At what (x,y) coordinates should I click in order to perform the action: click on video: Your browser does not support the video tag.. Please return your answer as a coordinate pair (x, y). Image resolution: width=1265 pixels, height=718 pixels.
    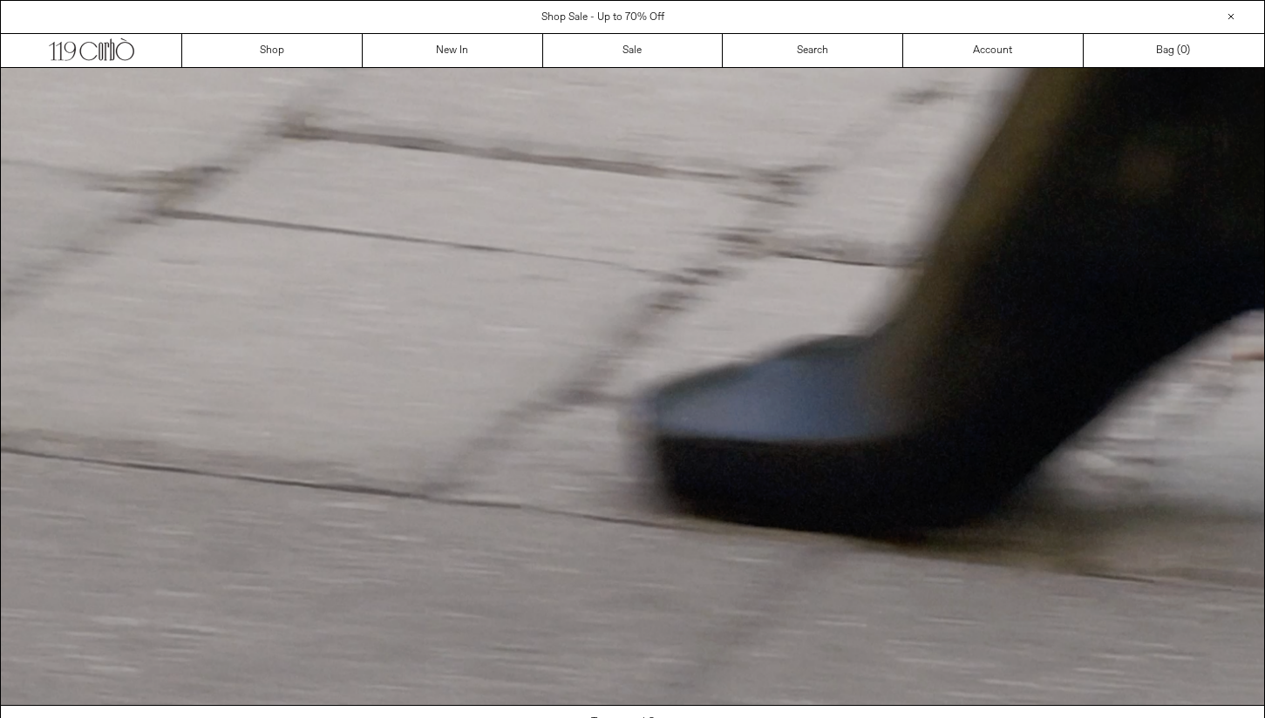
    Looking at the image, I should click on (632, 386).